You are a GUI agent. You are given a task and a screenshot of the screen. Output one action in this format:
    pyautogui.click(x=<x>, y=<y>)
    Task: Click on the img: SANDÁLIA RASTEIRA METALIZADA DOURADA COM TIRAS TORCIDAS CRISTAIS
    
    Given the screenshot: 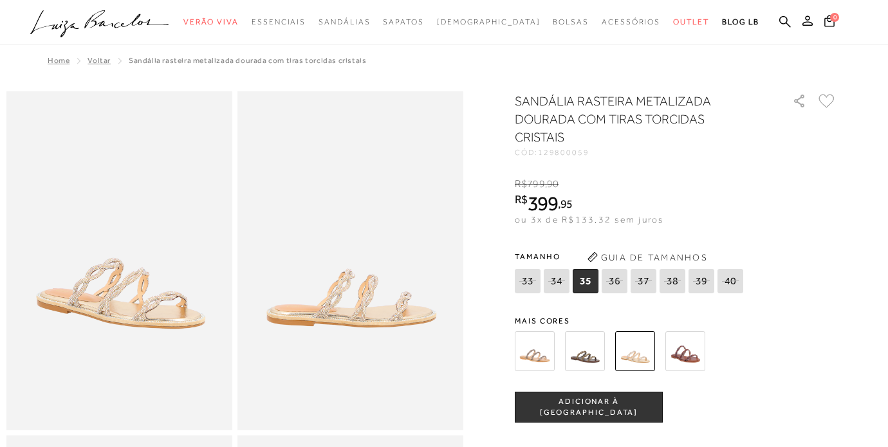 What is the action you would take?
    pyautogui.click(x=635, y=352)
    